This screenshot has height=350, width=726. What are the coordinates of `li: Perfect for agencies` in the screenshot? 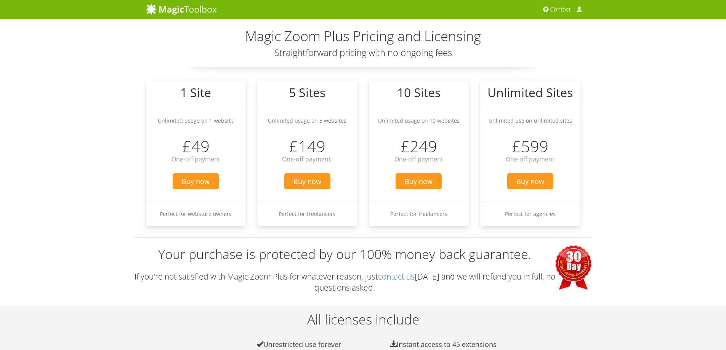 It's located at (530, 214).